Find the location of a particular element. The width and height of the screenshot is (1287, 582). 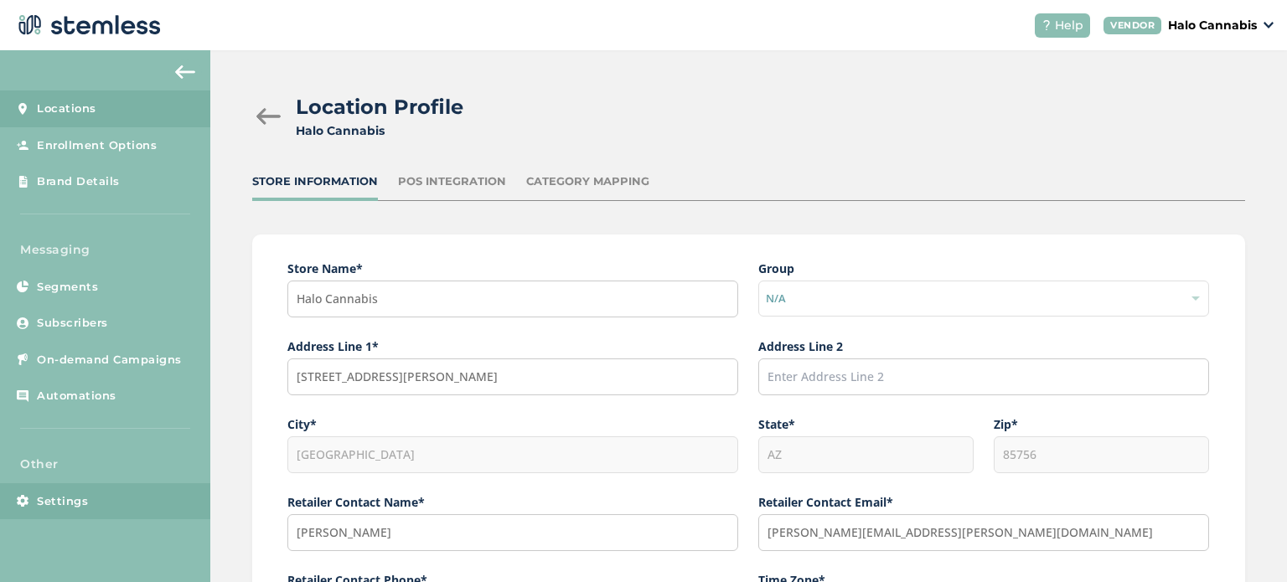

img: icon_down-arrow-small-66adaf34.svg is located at coordinates (1269, 25).